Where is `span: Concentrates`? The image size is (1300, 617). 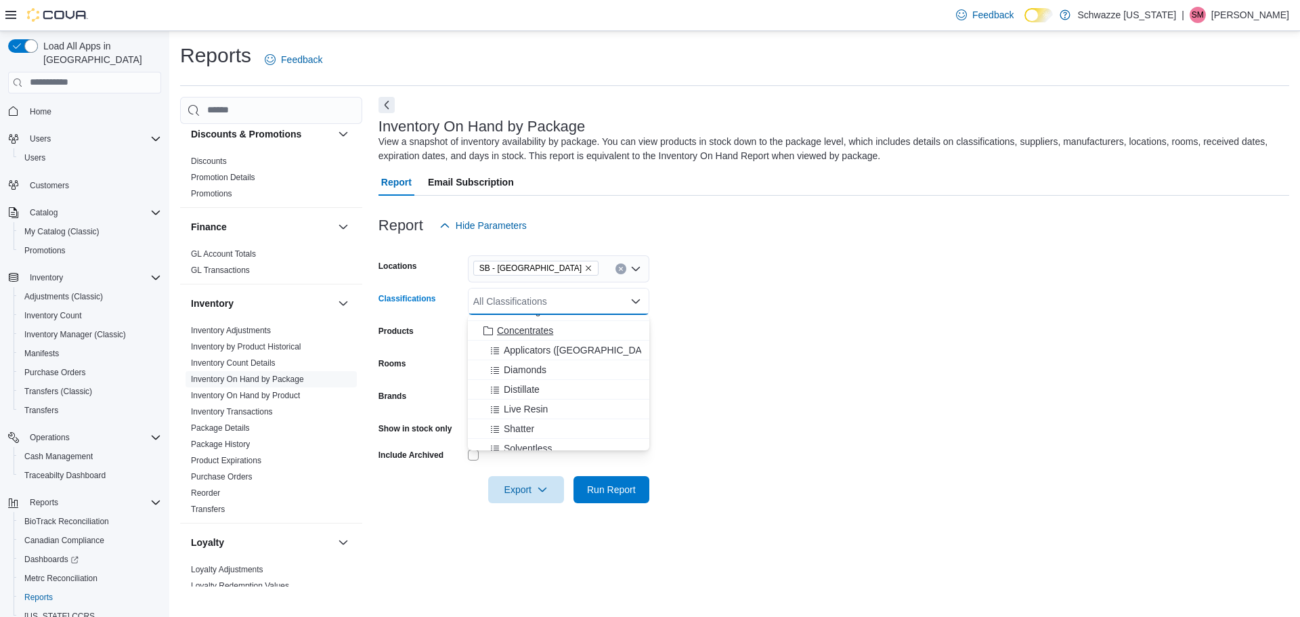 span: Concentrates is located at coordinates (525, 330).